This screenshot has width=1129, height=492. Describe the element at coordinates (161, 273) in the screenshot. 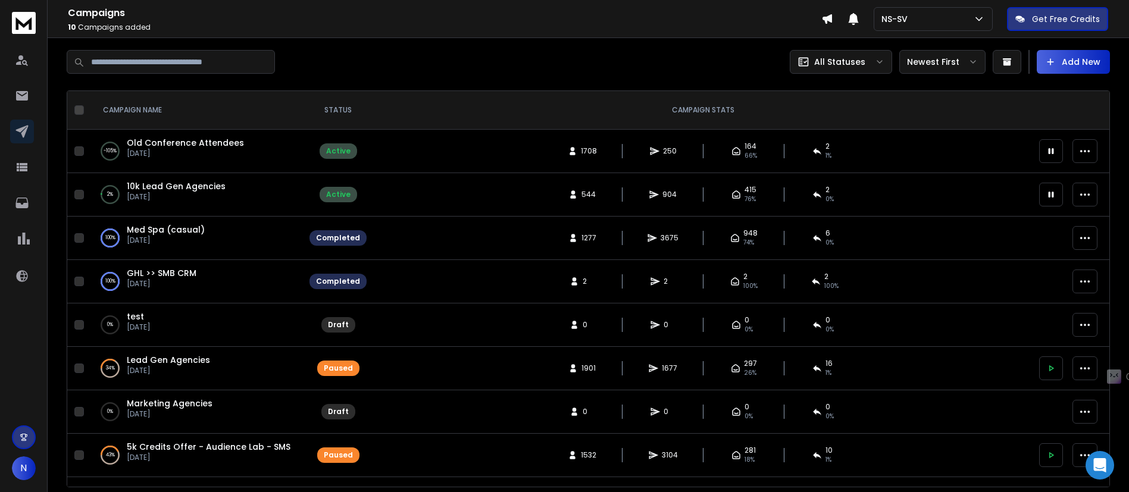

I see `span: GHL >> SMB CRM` at that location.